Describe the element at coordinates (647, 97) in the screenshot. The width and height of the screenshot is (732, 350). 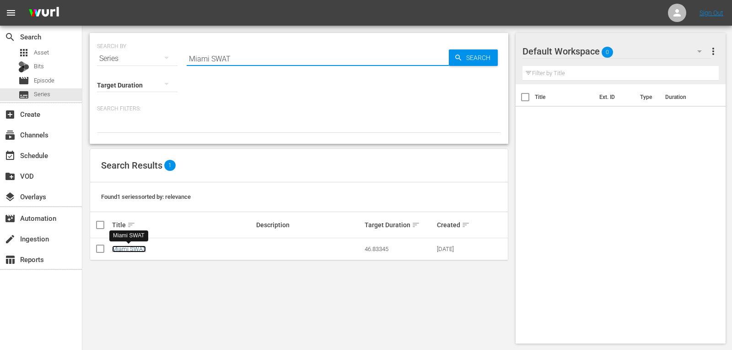
I see `th: Type` at that location.